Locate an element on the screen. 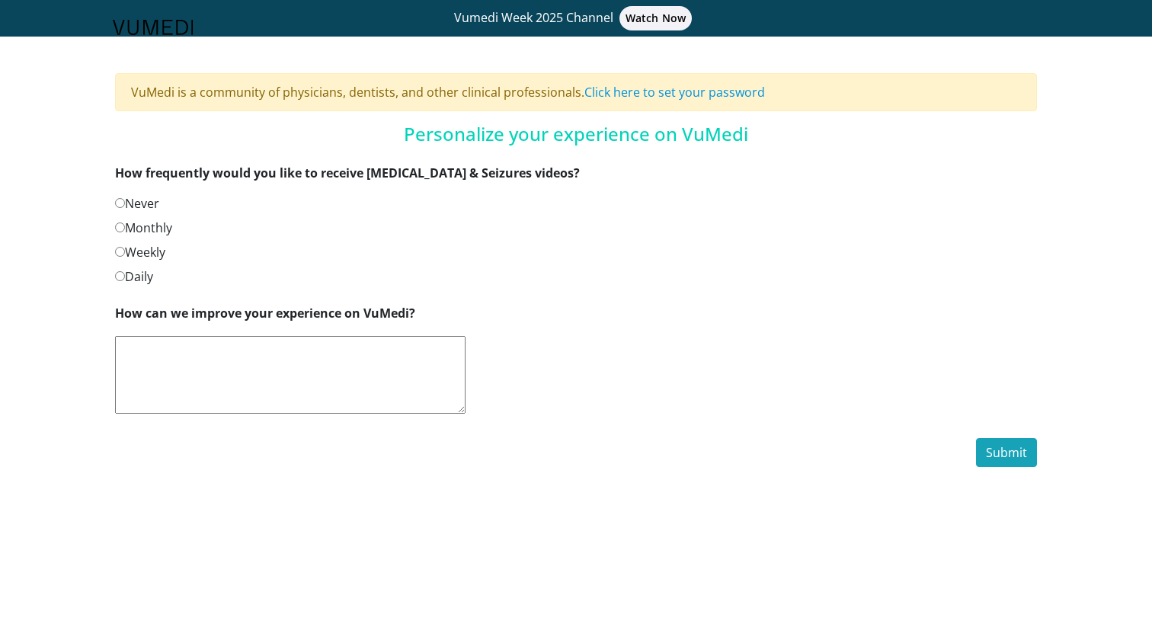 The height and width of the screenshot is (627, 1152). button: Submit is located at coordinates (1006, 453).